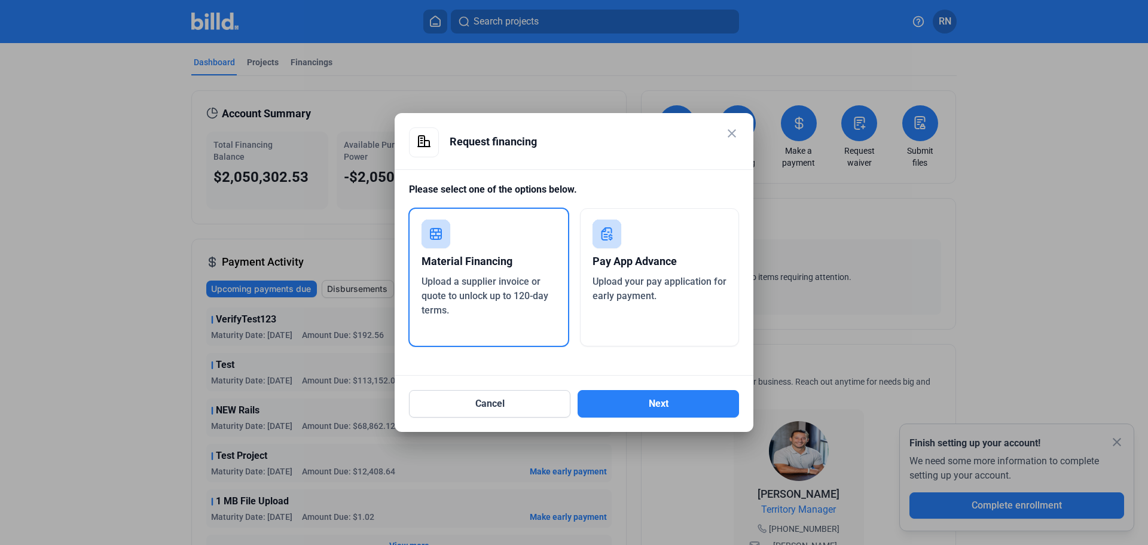 Image resolution: width=1148 pixels, height=545 pixels. Describe the element at coordinates (488, 261) in the screenshot. I see `div: Material Financing` at that location.